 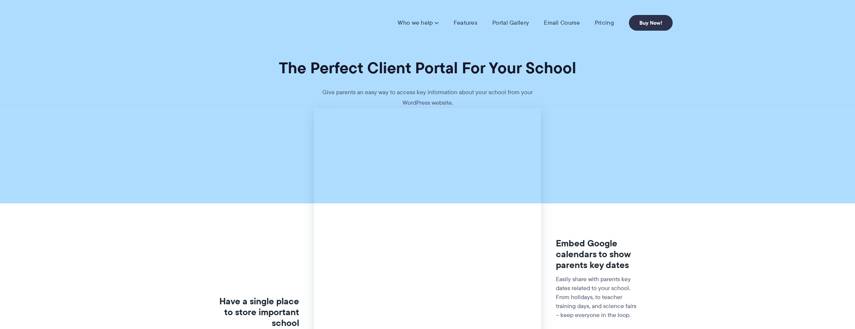 What do you see at coordinates (596, 297) in the screenshot?
I see `p: Easily share with parents key dates related to your school. From holidays, to teacher training da...` at bounding box center [596, 297].